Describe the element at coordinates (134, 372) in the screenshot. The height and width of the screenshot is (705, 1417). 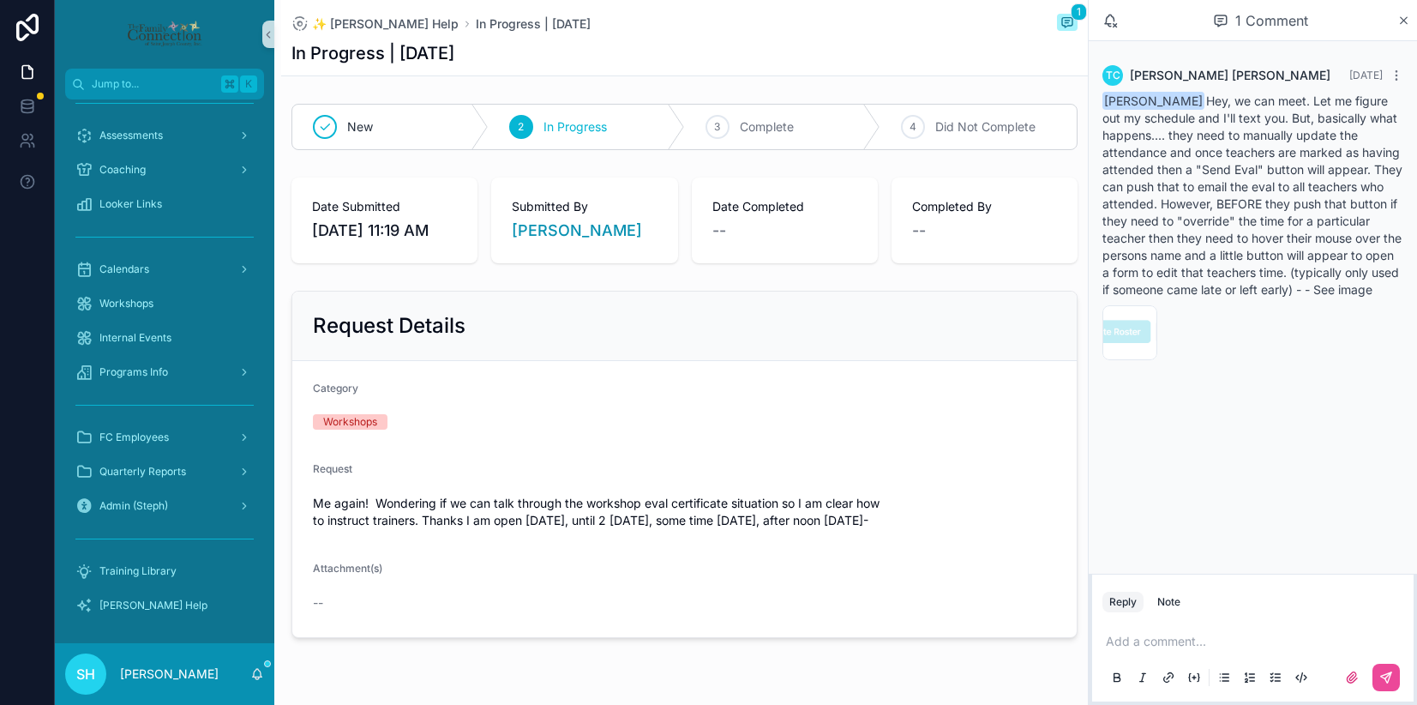
I see `span: Programs Info` at that location.